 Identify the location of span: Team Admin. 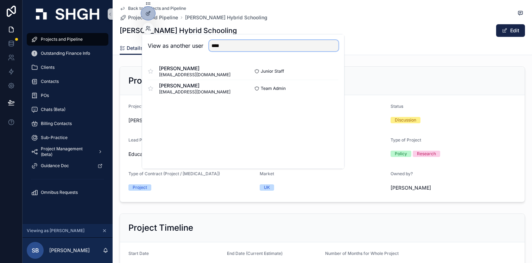
(273, 89).